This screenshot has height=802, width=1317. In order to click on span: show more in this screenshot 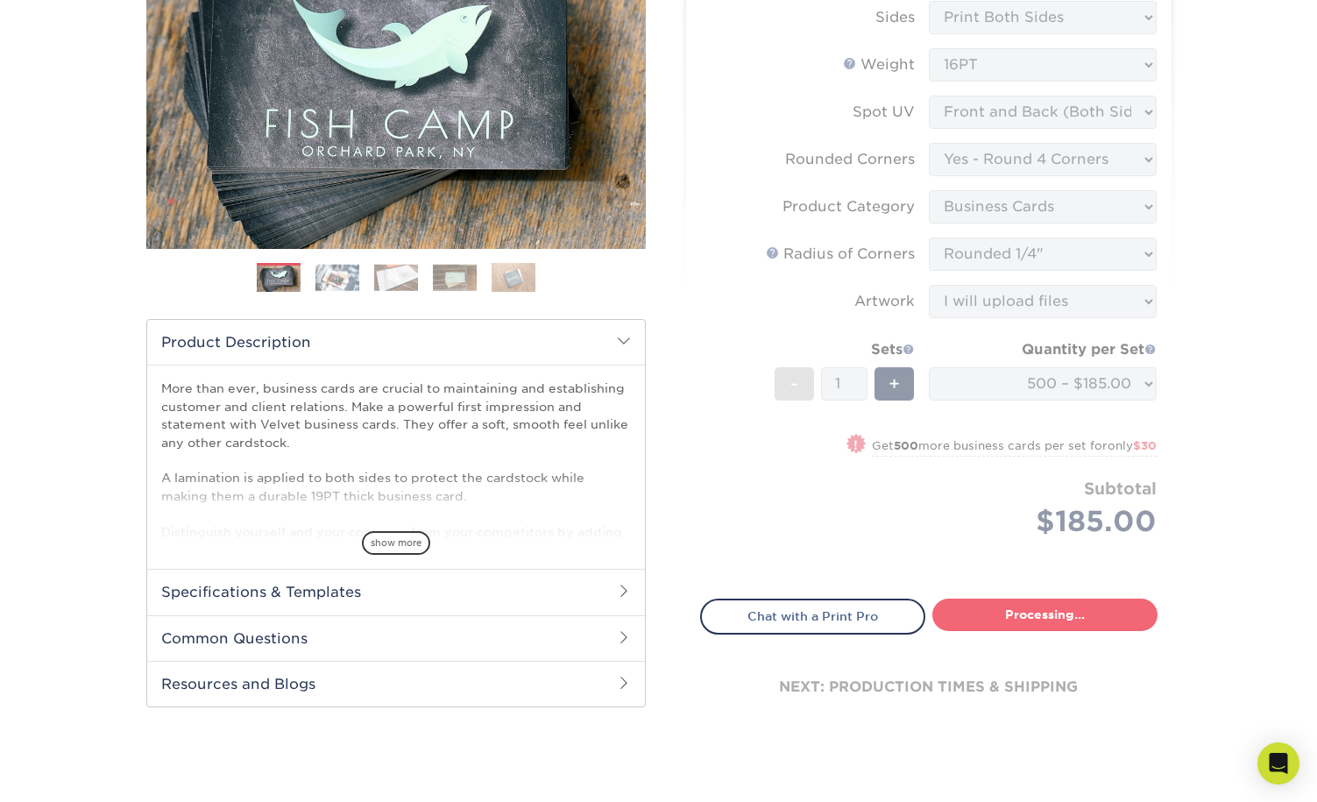, I will do `click(396, 542)`.